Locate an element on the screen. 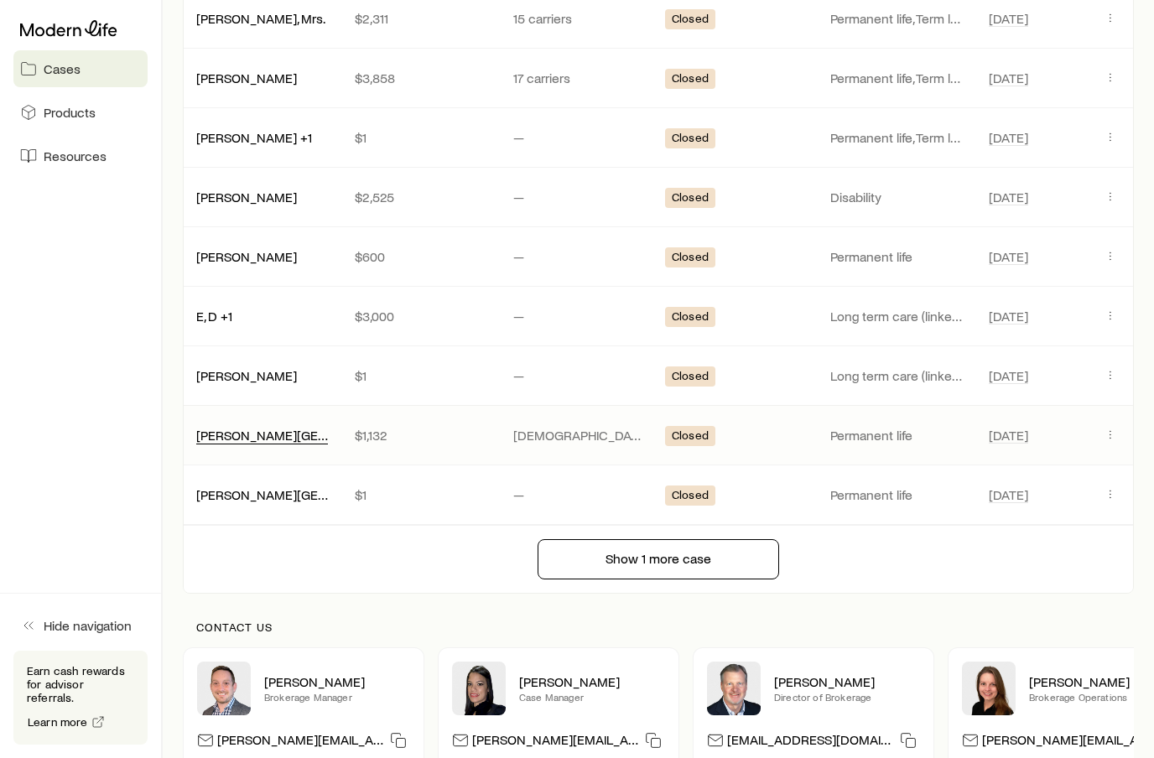  button: Hide navigation is located at coordinates (81, 626).